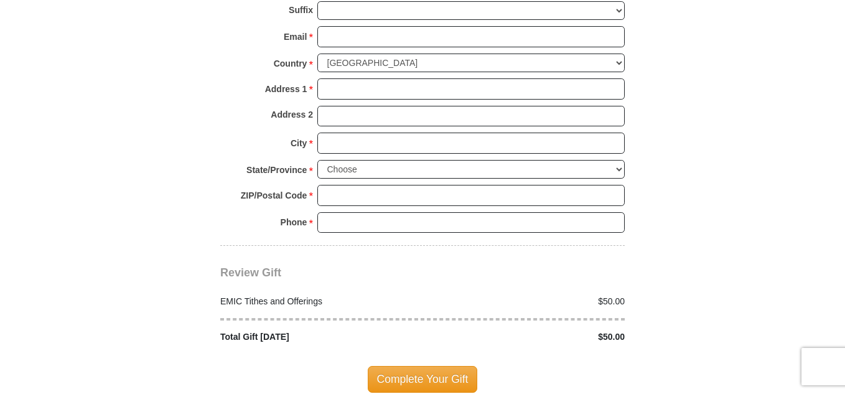 The image size is (845, 394). What do you see at coordinates (276, 170) in the screenshot?
I see `strong: State/Province` at bounding box center [276, 170].